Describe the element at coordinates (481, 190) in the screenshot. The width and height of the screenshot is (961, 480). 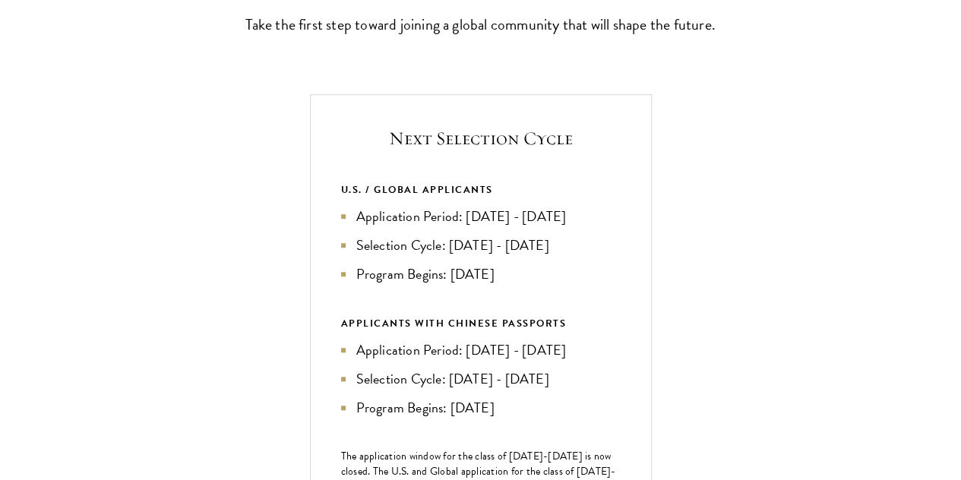
I see `div: U.S. / GLOBAL APPLICANTS` at that location.